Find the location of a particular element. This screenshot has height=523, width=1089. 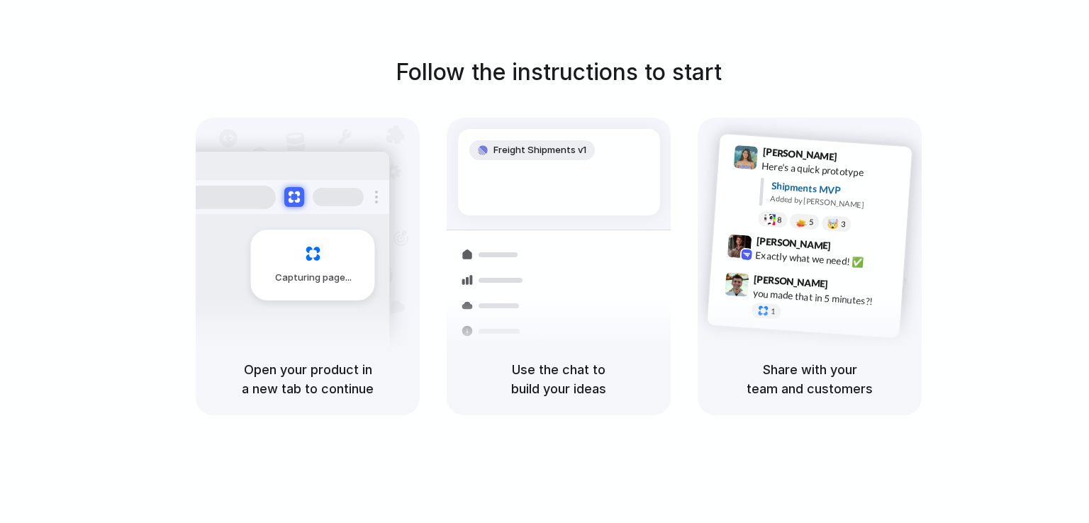

span: Capturing page is located at coordinates (314, 278).